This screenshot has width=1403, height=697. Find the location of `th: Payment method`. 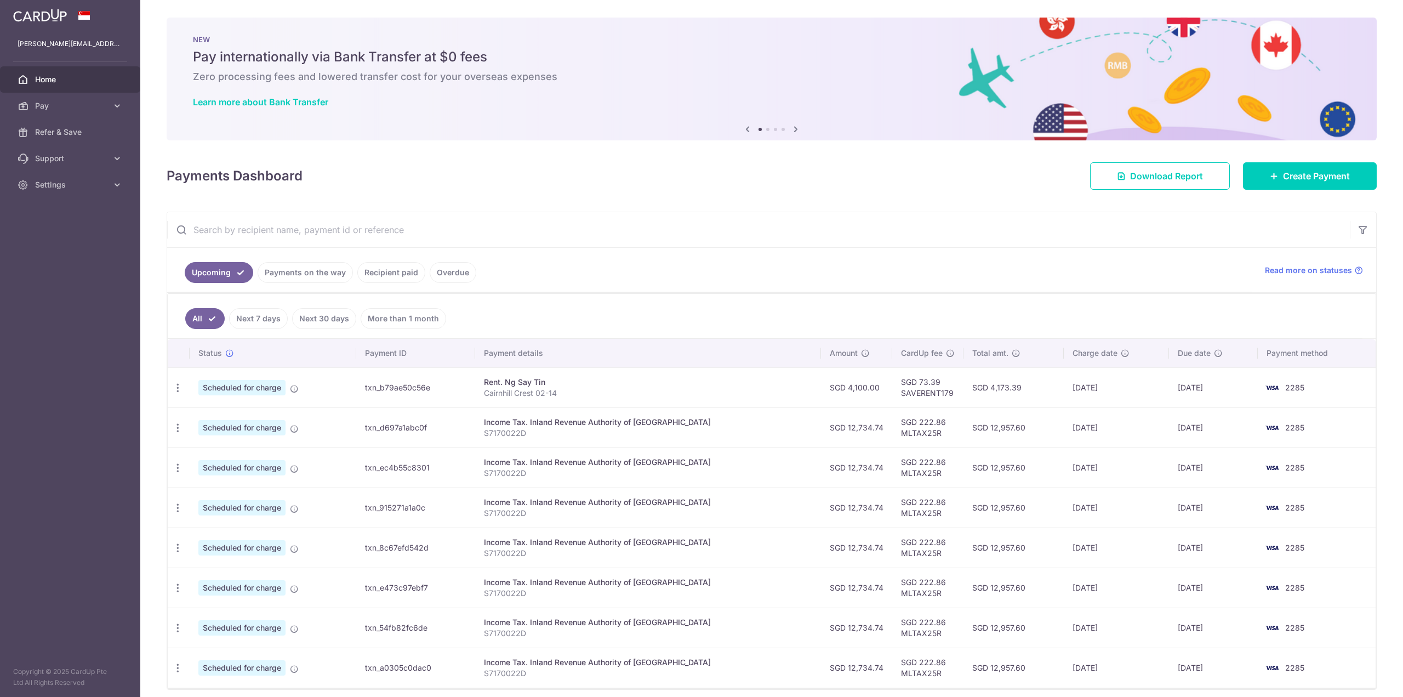

th: Payment method is located at coordinates (1317, 353).